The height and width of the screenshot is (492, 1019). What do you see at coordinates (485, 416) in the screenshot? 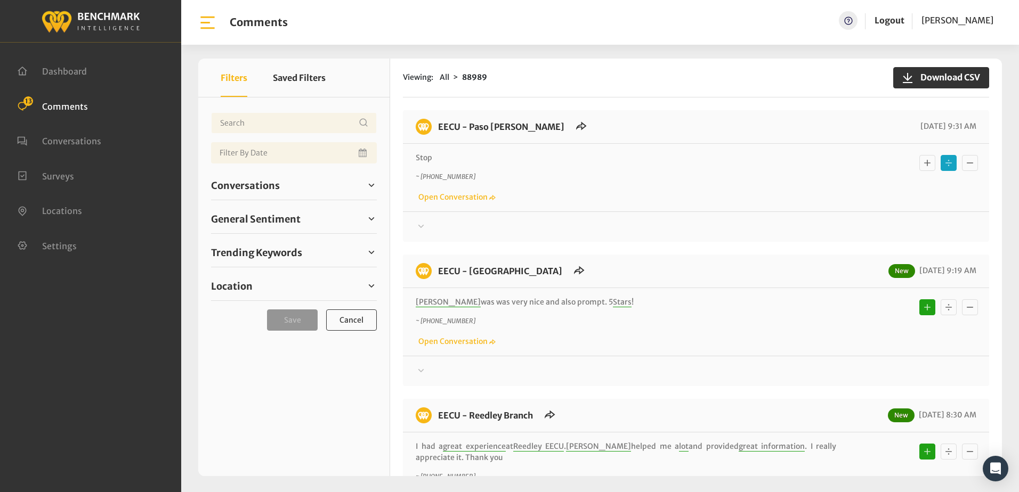
I see `a: EECU - Reedley Branch` at bounding box center [485, 416].